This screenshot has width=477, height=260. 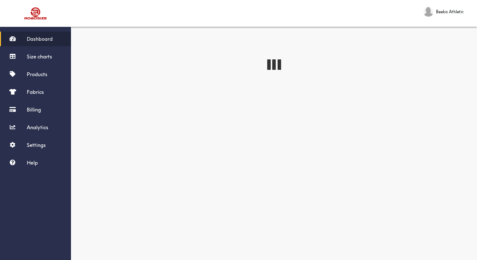 What do you see at coordinates (36, 13) in the screenshot?
I see `img: Robosize` at bounding box center [36, 13].